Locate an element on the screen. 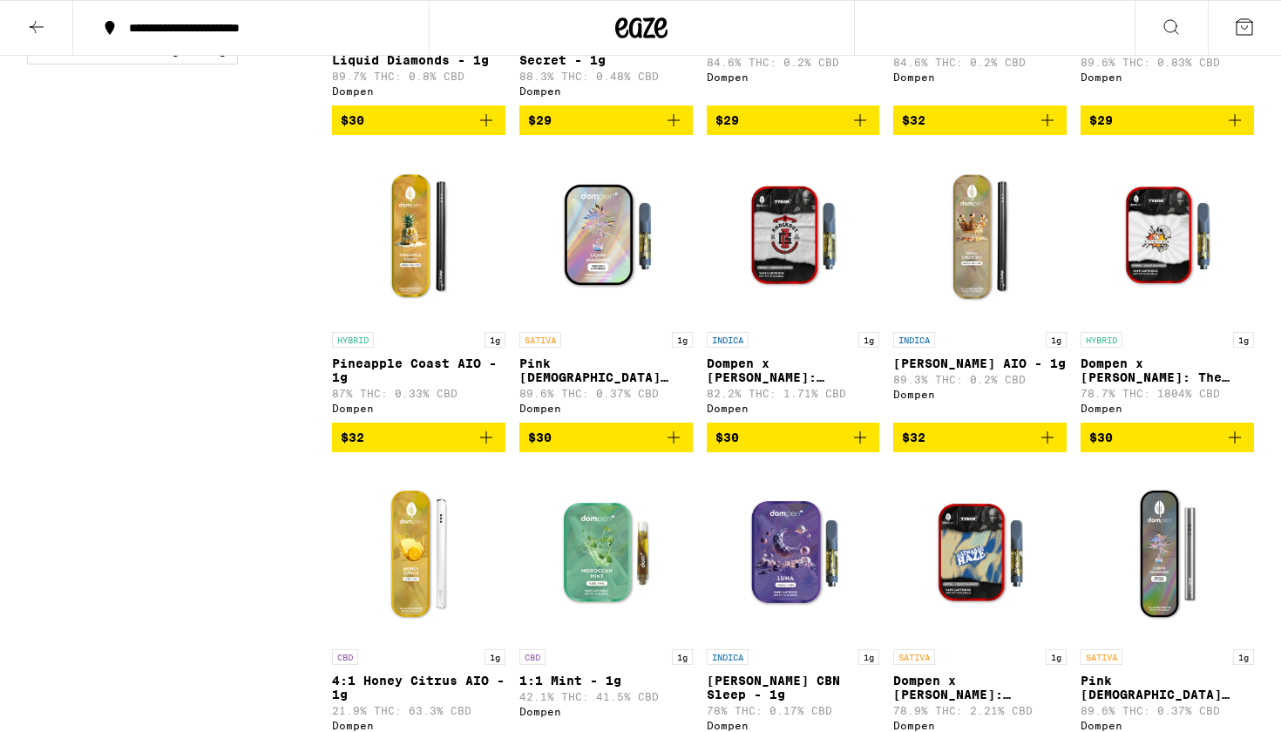  img: Dompen - Pink Jesus Liquid Diamonds AIO - 1g is located at coordinates (1167, 553).